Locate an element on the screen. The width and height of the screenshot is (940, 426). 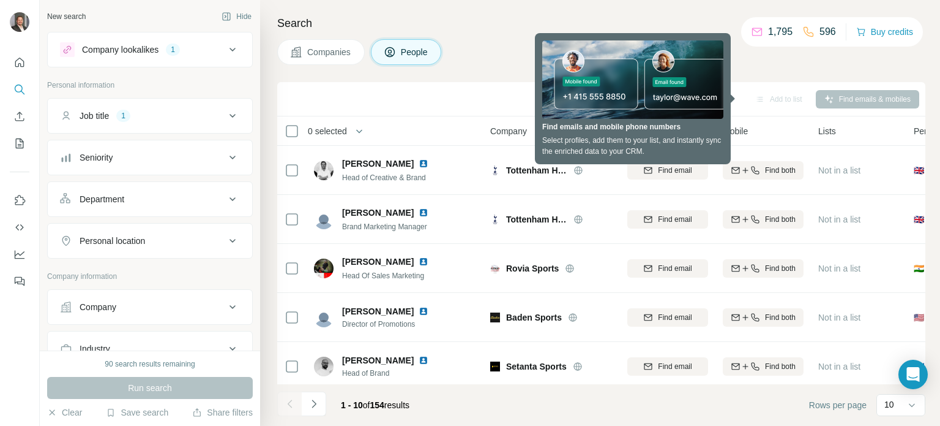
button: Use Surfe API is located at coordinates (20, 227).